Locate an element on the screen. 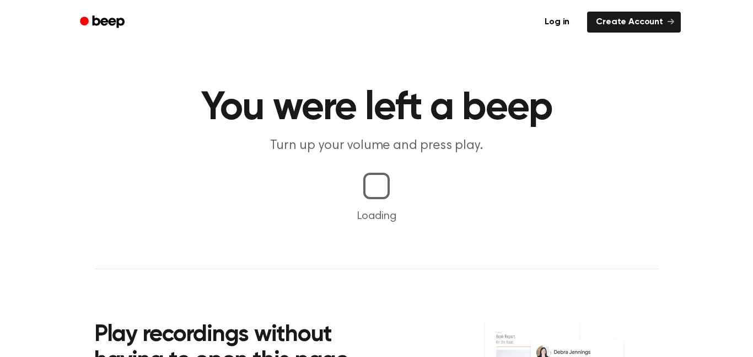 This screenshot has height=357, width=753. a: Beep is located at coordinates (103, 22).